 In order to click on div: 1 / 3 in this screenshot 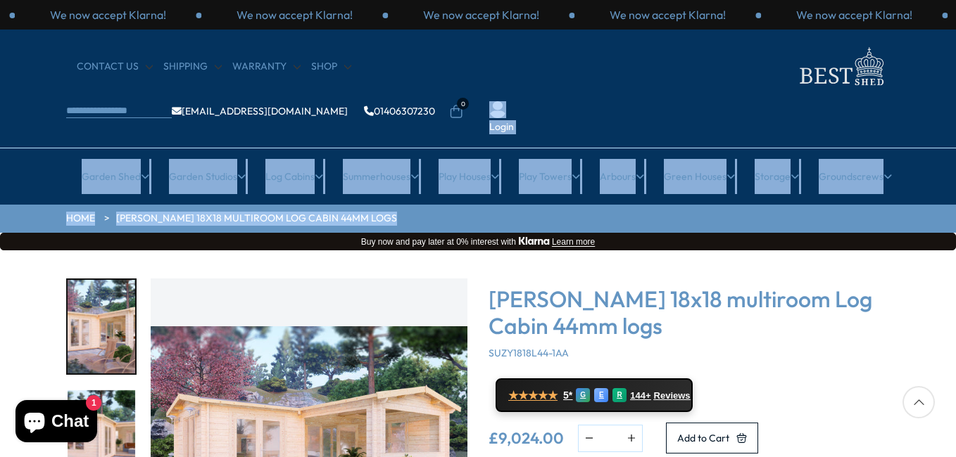, I will do `click(481, 15)`.